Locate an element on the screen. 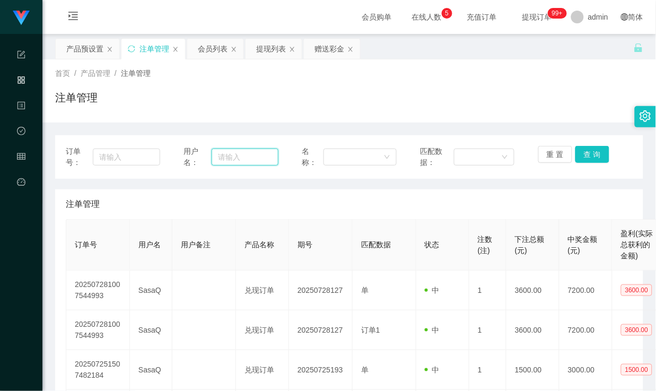  p: 5 is located at coordinates (447, 13).